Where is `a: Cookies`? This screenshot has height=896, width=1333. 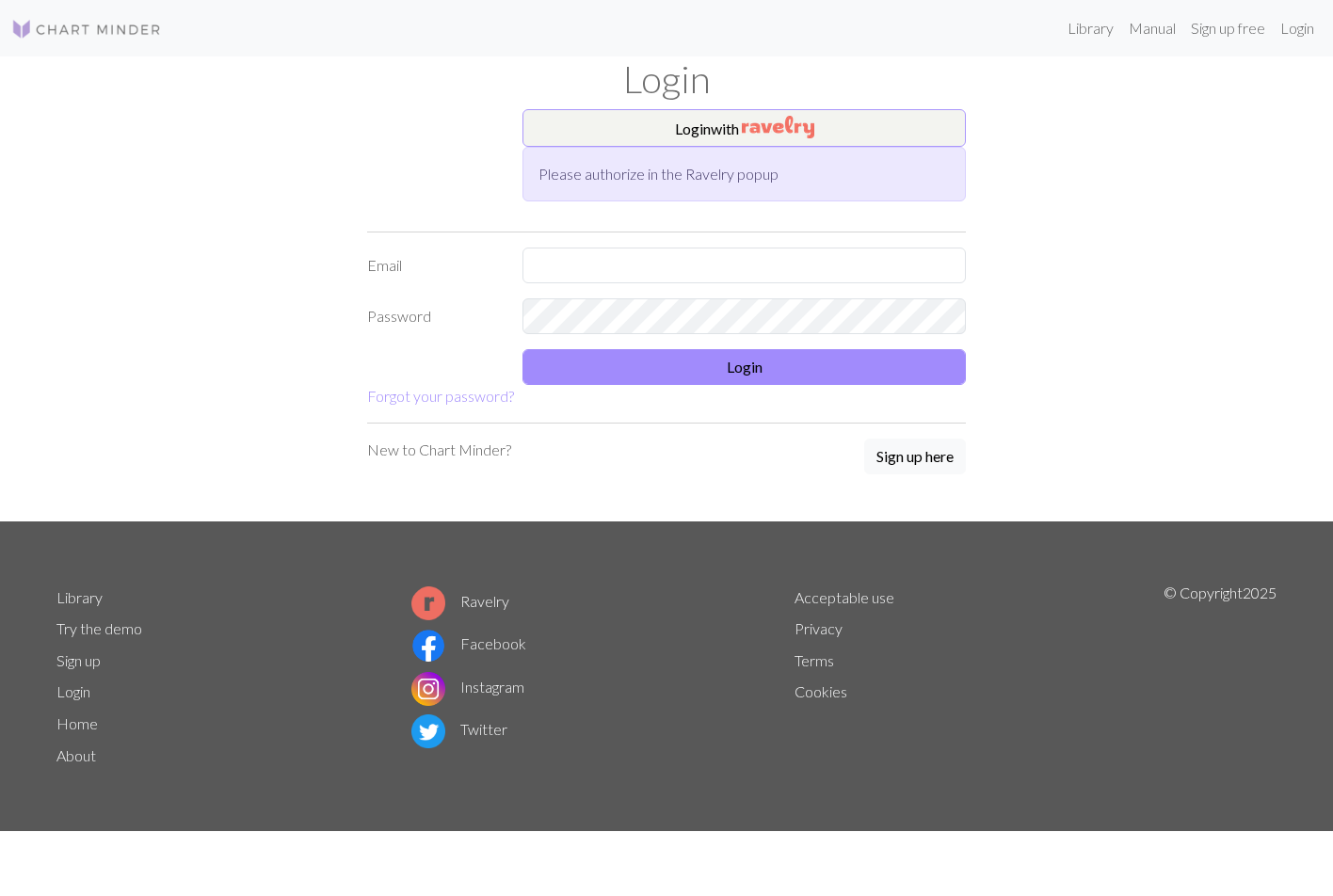
a: Cookies is located at coordinates (821, 691).